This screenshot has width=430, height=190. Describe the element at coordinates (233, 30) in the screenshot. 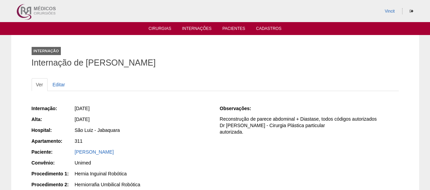

I see `a: Pacientes` at that location.